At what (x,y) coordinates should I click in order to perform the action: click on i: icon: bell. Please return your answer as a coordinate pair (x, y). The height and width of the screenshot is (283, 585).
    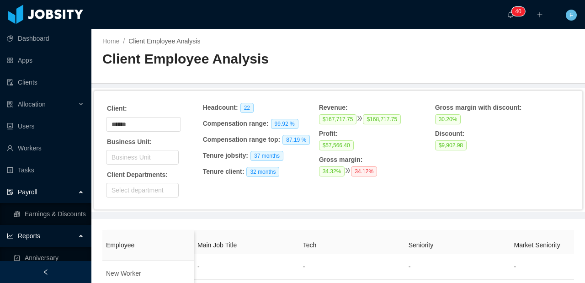
    Looking at the image, I should click on (510, 15).